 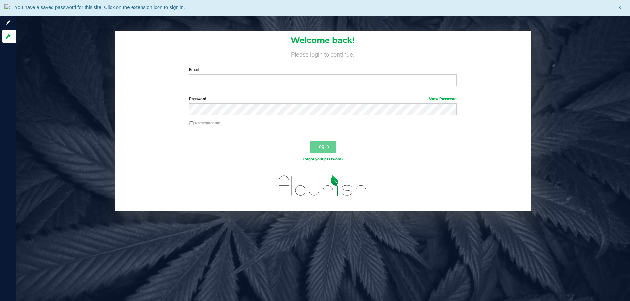 What do you see at coordinates (323, 159) in the screenshot?
I see `a: Forgot your password?` at bounding box center [323, 159].